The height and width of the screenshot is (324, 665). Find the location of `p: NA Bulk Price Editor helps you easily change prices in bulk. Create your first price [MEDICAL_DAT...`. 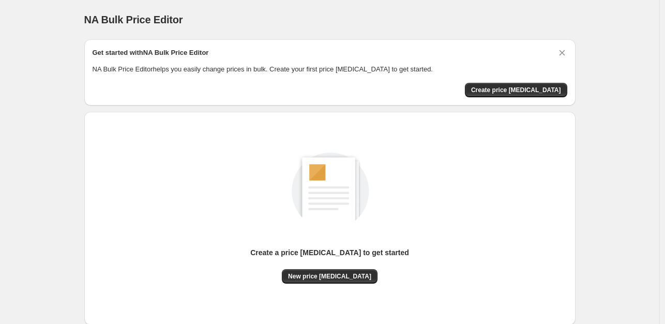

p: NA Bulk Price Editor helps you easily change prices in bulk. Create your first price [MEDICAL_DAT... is located at coordinates (330, 69).